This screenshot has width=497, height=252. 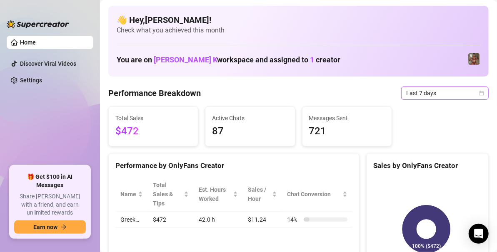 What do you see at coordinates (298, 30) in the screenshot?
I see `span: Check what you achieved this month` at bounding box center [298, 30].